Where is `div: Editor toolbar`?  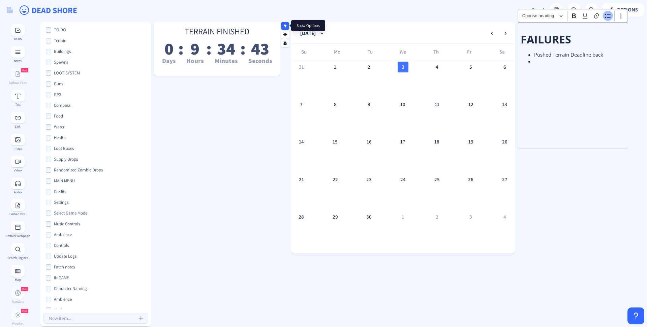 div: Editor toolbar is located at coordinates (573, 16).